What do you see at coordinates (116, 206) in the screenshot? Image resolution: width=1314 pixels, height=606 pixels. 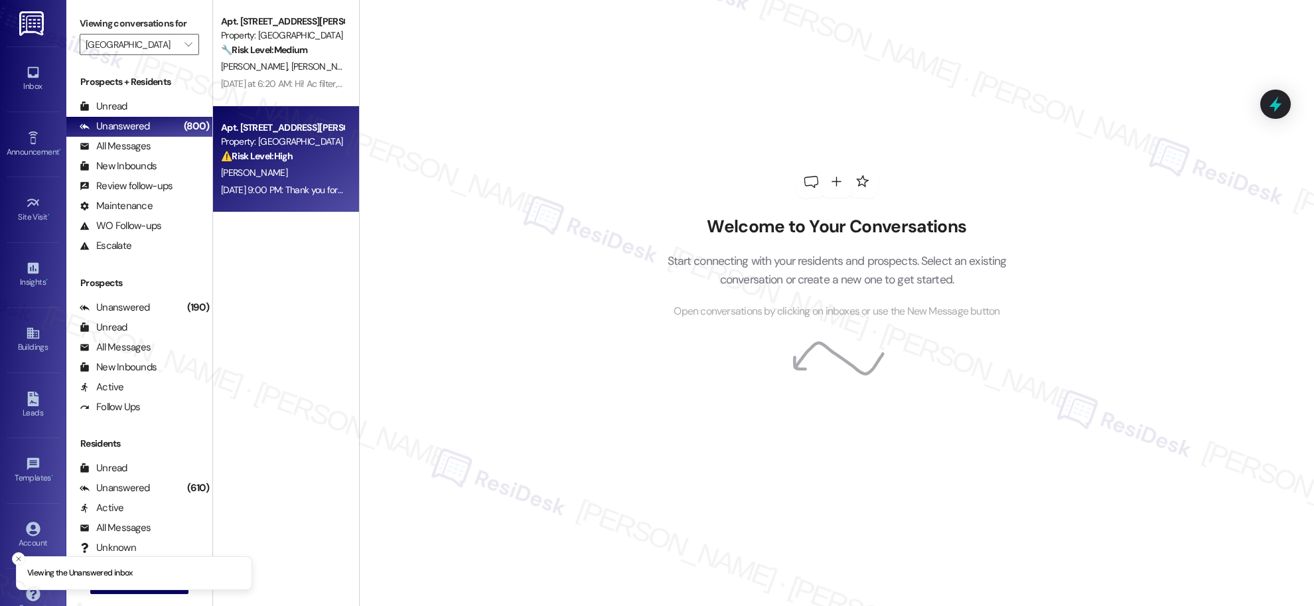 I see `div: Maintenance` at bounding box center [116, 206].